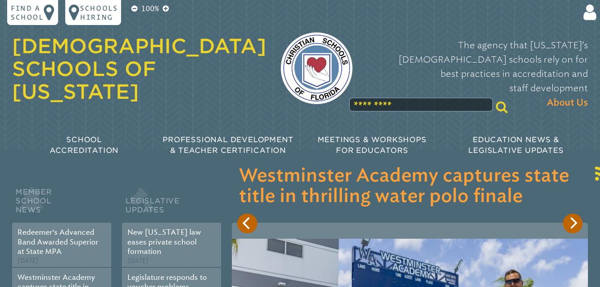 This screenshot has height=287, width=600. I want to click on span: School Accreditation, so click(84, 145).